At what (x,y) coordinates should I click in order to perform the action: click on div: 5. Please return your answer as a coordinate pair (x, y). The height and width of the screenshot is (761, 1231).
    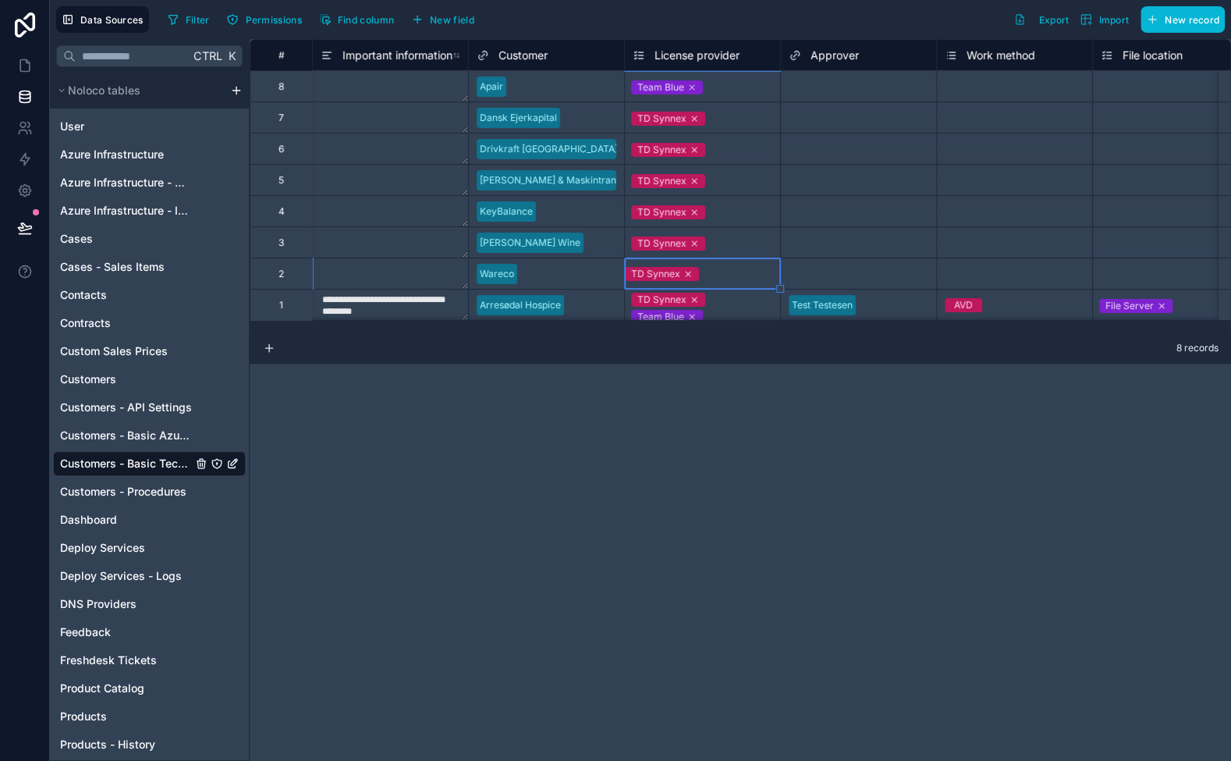
    Looking at the image, I should click on (281, 180).